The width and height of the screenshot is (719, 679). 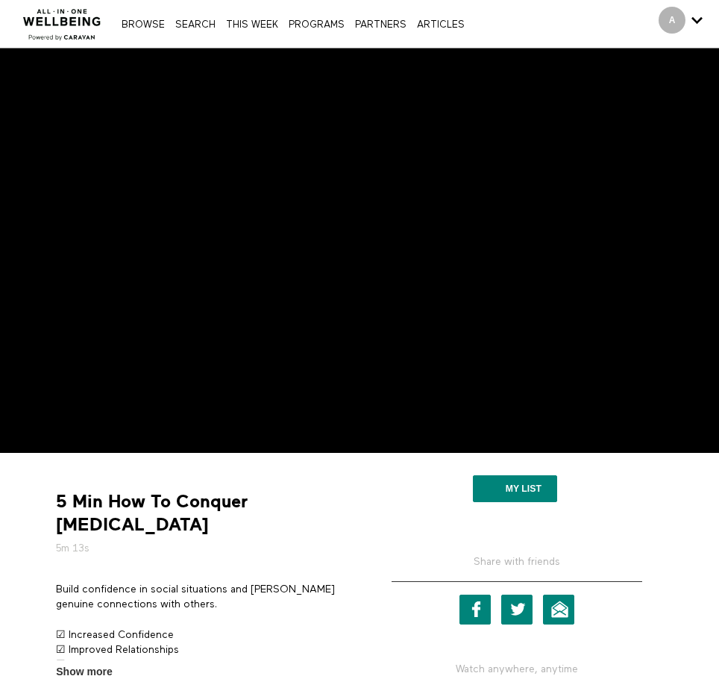 What do you see at coordinates (441, 25) in the screenshot?
I see `a: ARTICLES` at bounding box center [441, 25].